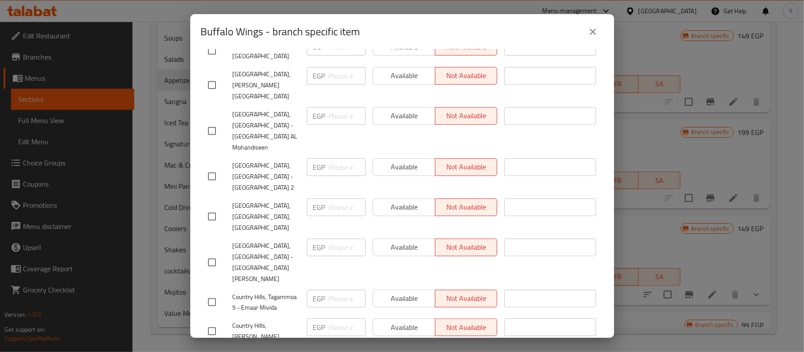 The height and width of the screenshot is (352, 804). Describe the element at coordinates (593, 32) in the screenshot. I see `button: close` at that location.